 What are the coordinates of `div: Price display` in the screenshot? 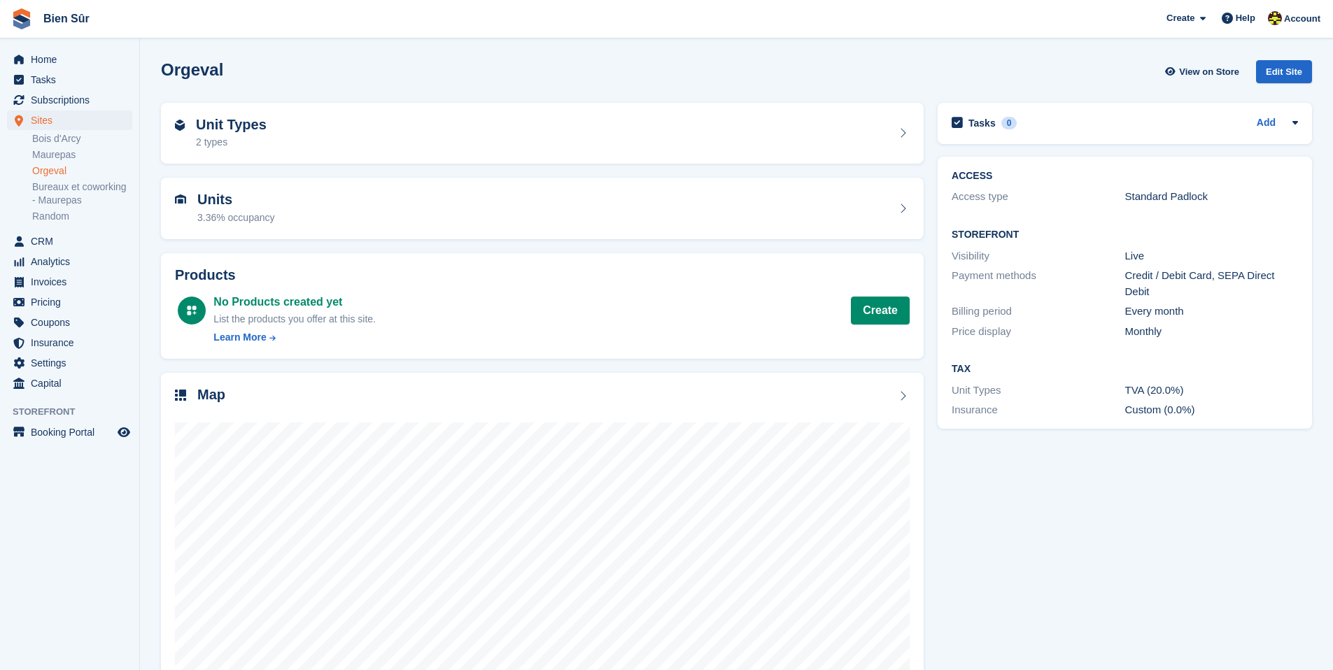 It's located at (1038, 332).